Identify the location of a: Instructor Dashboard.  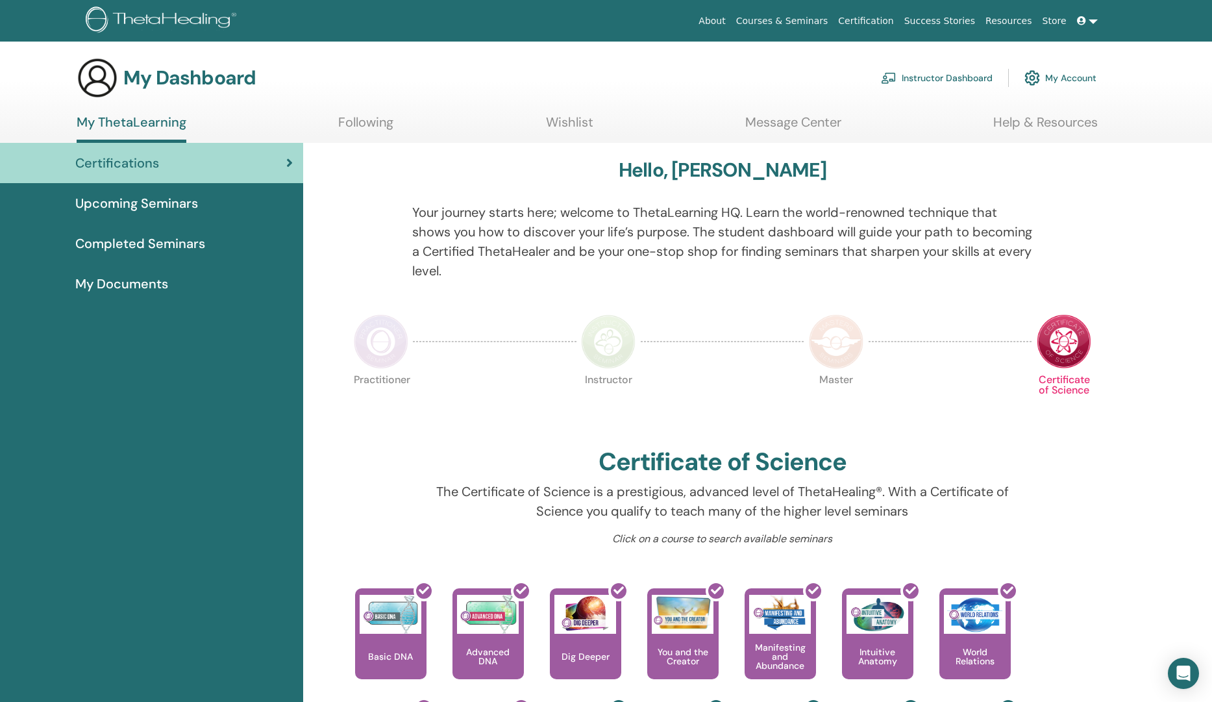
(937, 78).